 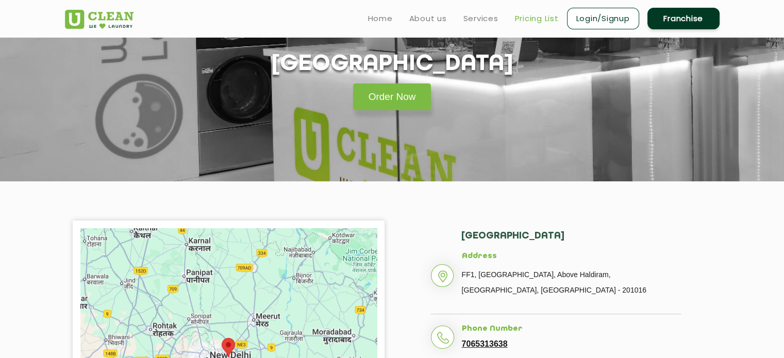 What do you see at coordinates (99, 19) in the screenshot?
I see `img: UClean Laundry and Dry Cleaning` at bounding box center [99, 19].